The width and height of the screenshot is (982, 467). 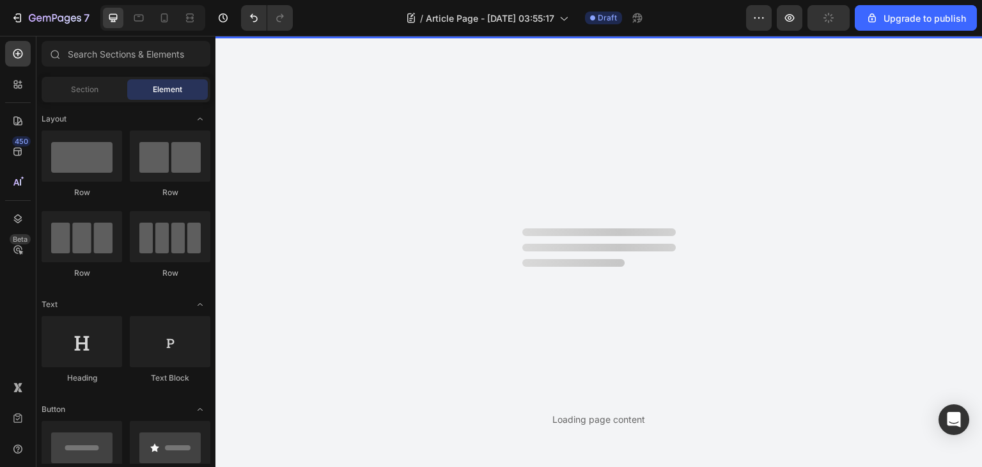 I want to click on div: Loading page content, so click(x=598, y=419).